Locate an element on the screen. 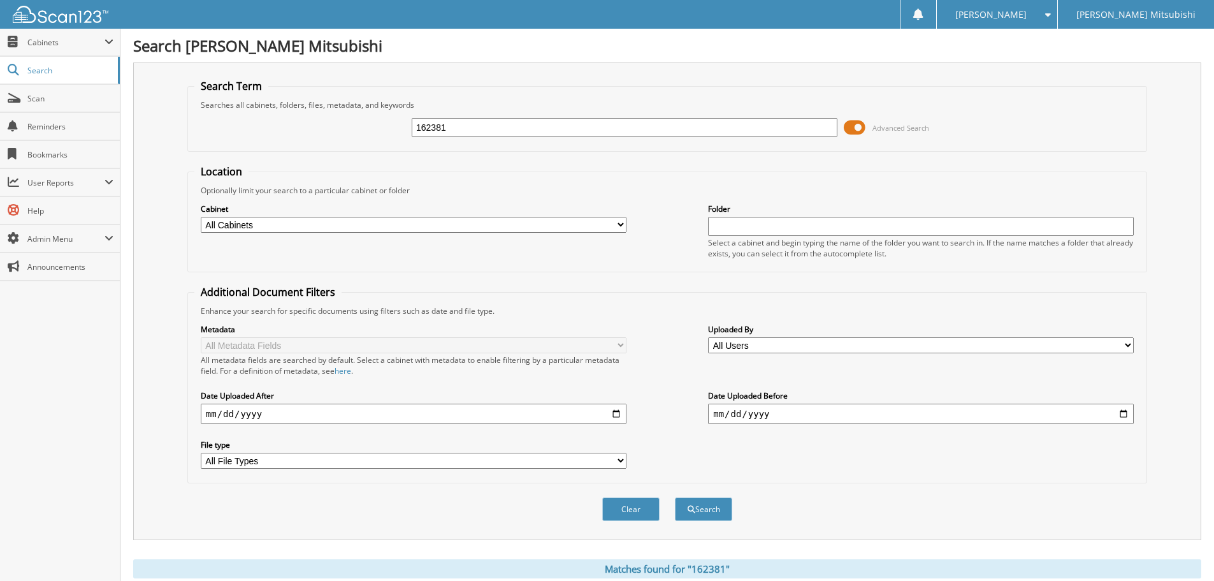 The image size is (1214, 581). div: Optionally limit your search to a particular cabinet or folder is located at coordinates (667, 190).